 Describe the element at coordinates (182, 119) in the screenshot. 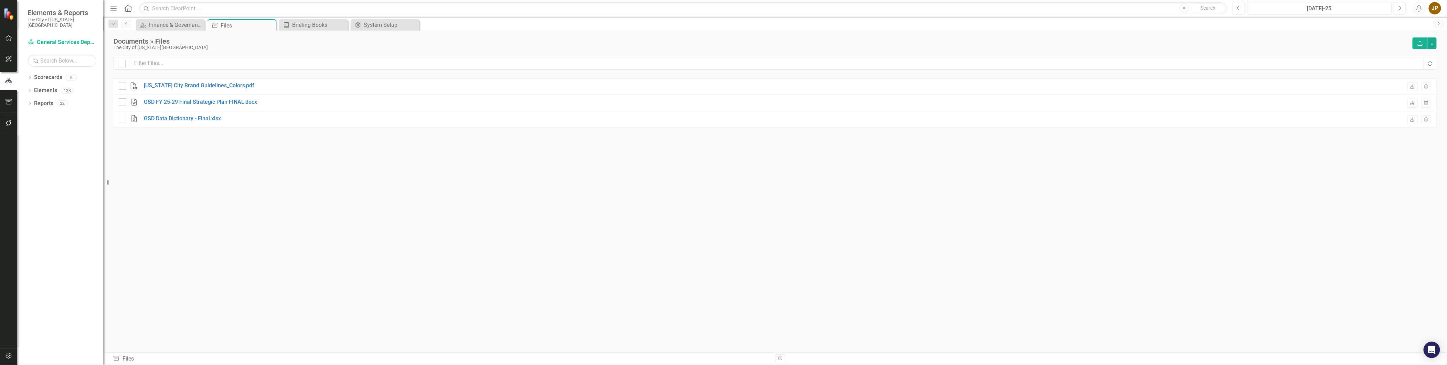

I see `a: GSD Data Dictionary - Final.xlsx` at that location.